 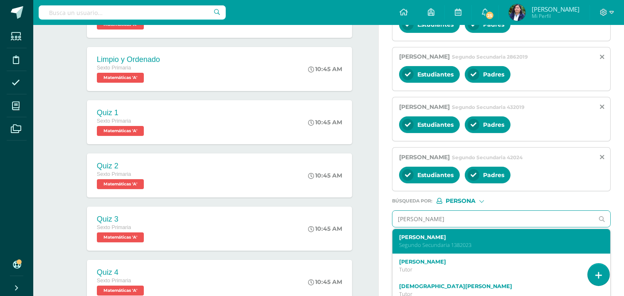 I want to click on span: Mi Perfil, so click(x=556, y=16).